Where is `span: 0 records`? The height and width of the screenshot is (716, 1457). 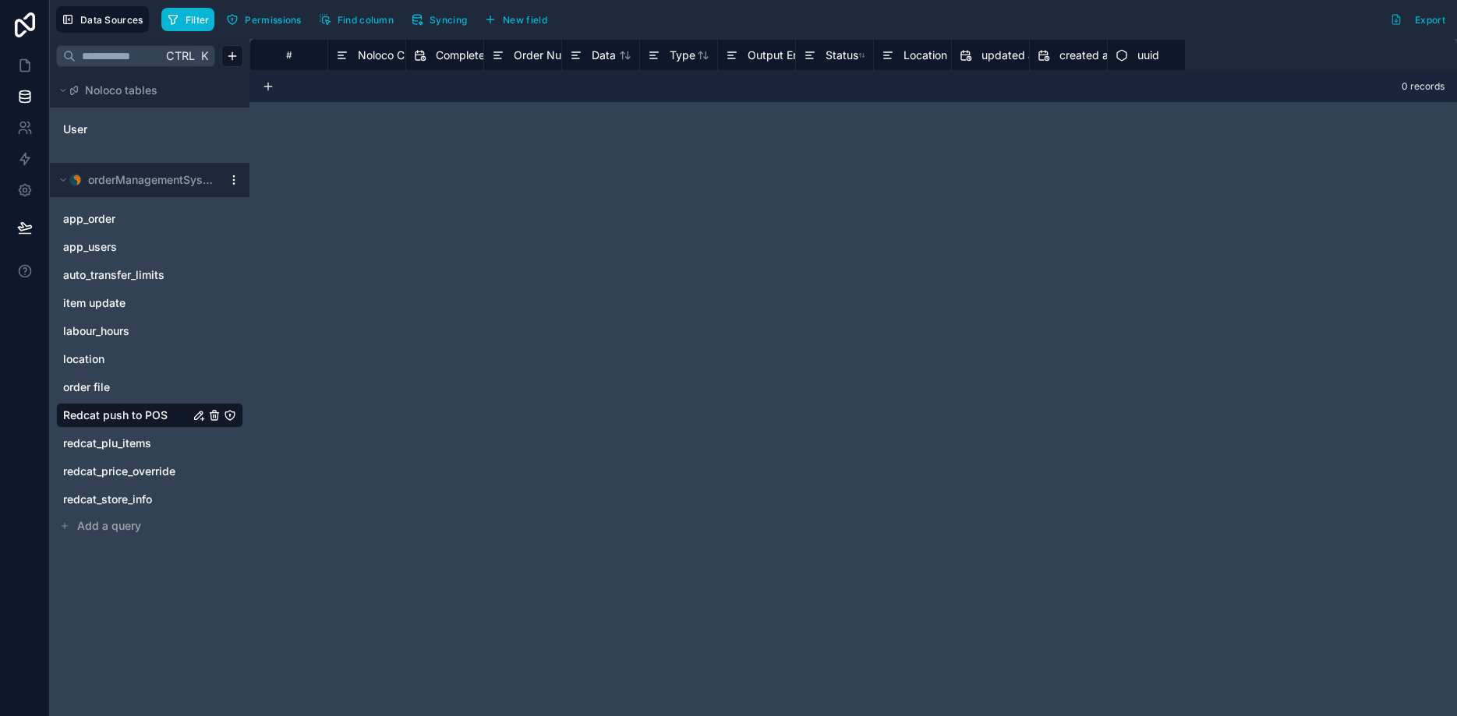 span: 0 records is located at coordinates (1422, 87).